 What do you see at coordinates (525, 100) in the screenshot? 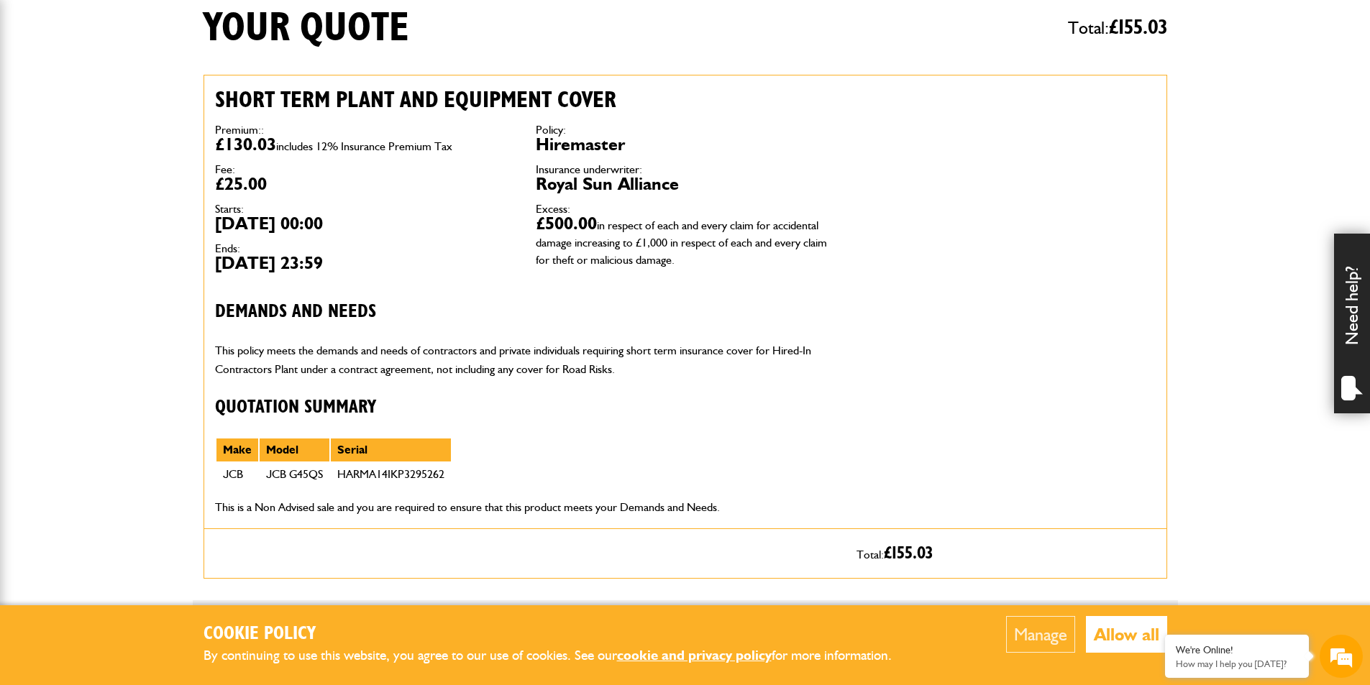
I see `h2: Short term plant and equipment cover` at bounding box center [525, 100].